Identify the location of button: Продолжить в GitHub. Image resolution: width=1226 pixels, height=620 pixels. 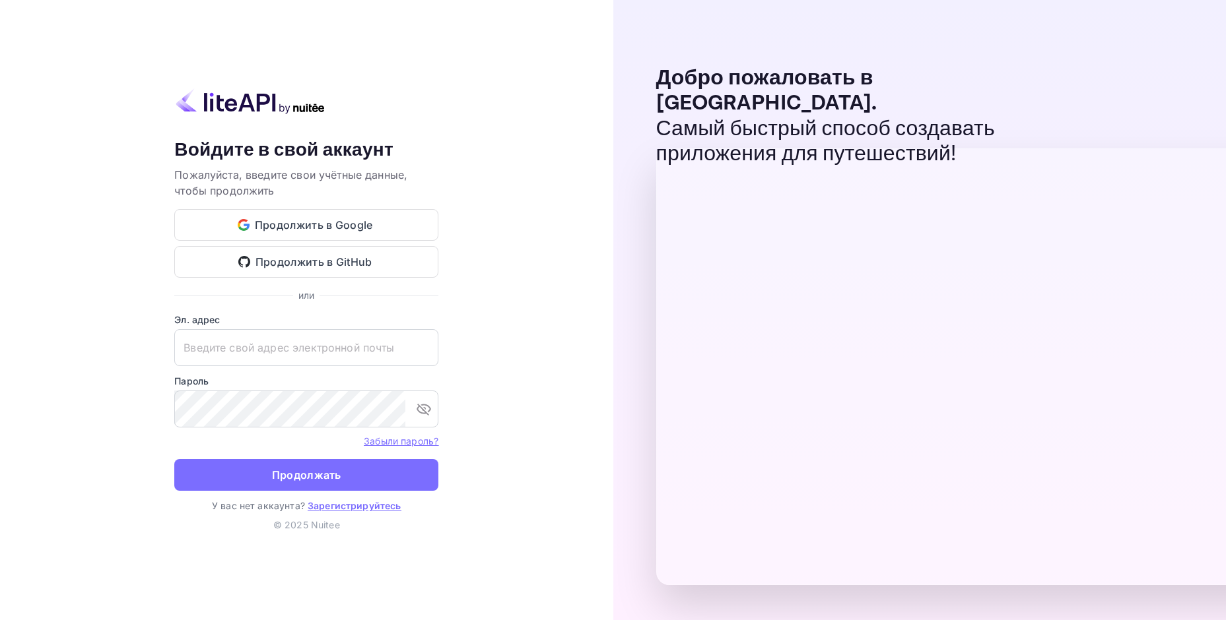
(306, 262).